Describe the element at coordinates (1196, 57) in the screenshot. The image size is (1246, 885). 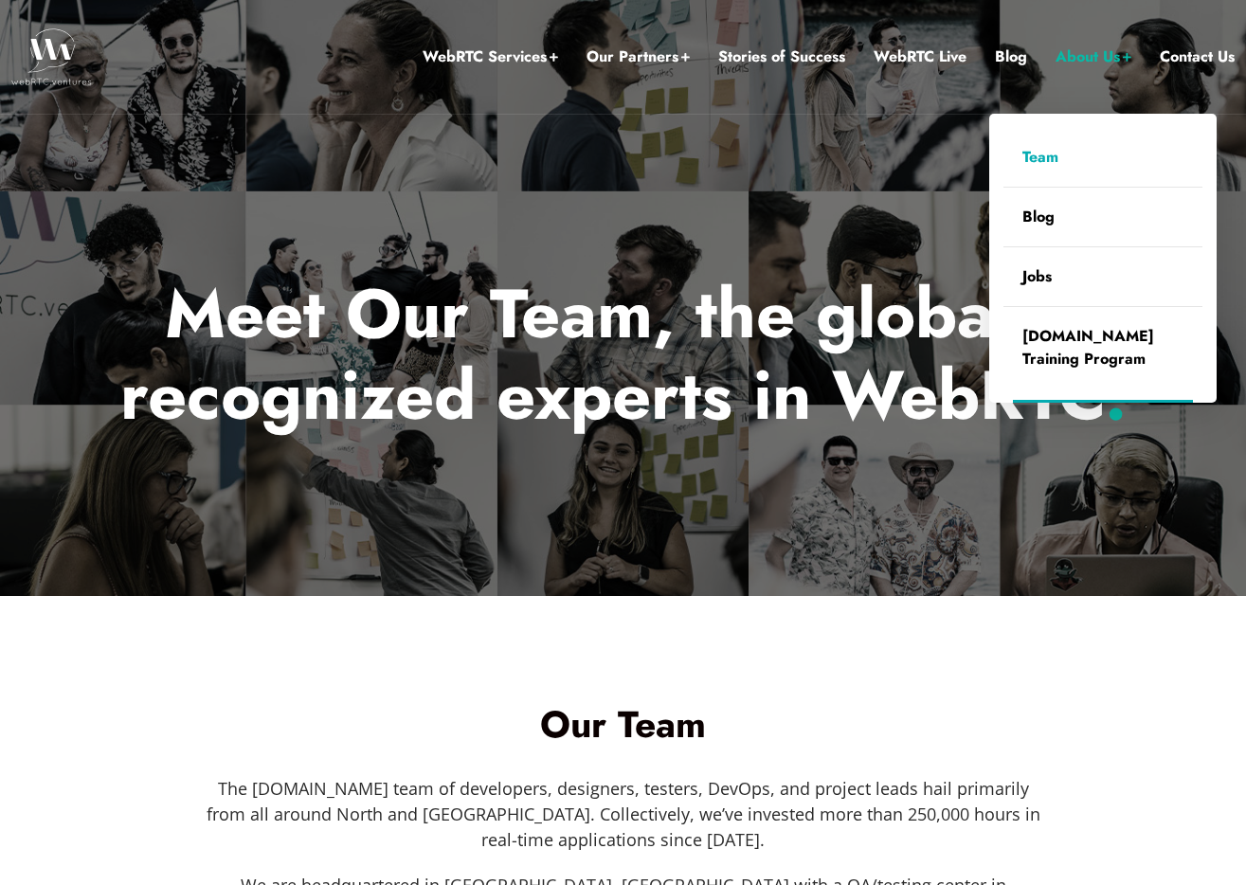
I see `a: Contact Us` at that location.